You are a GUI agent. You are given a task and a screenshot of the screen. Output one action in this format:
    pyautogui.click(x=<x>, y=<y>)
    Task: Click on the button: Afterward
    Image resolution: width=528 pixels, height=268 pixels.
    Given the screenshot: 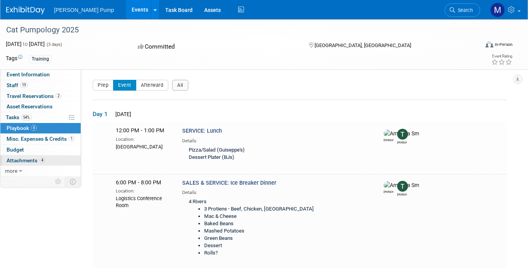 What is the action you would take?
    pyautogui.click(x=152, y=85)
    